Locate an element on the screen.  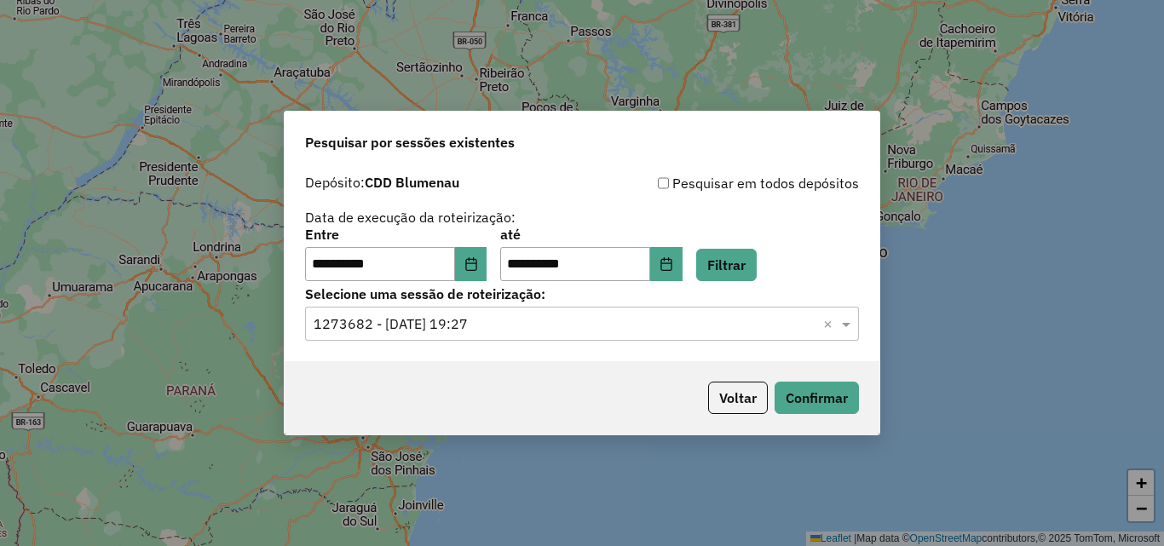
label: até is located at coordinates (590, 234).